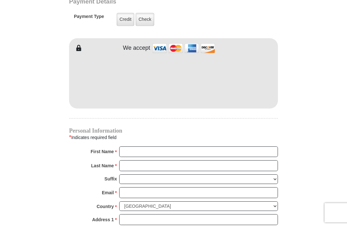 The image size is (347, 227). Describe the element at coordinates (173, 131) in the screenshot. I see `h4: Personal Information` at that location.